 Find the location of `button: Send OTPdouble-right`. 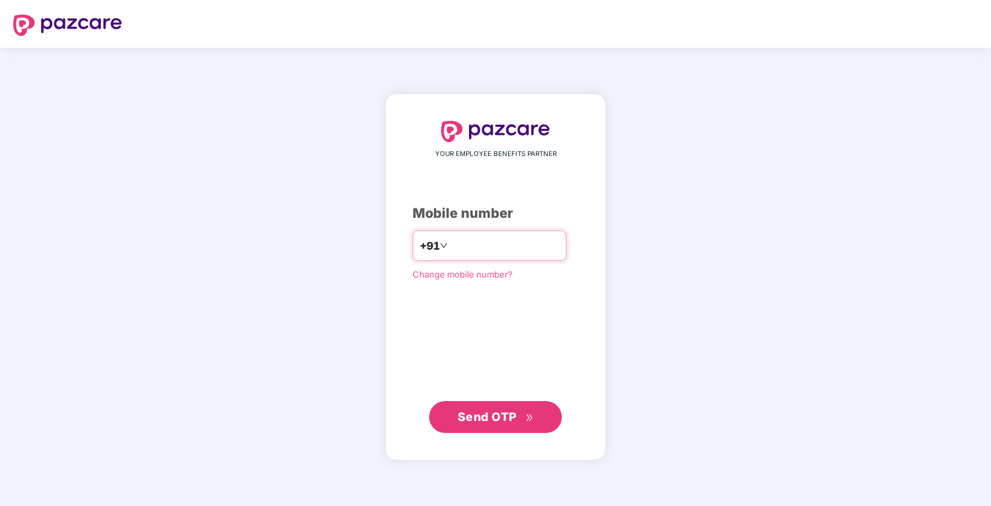

button: Send OTPdouble-right is located at coordinates (496, 417).